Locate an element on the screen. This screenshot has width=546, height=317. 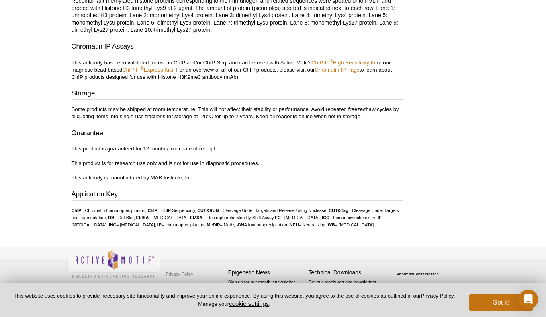
h3: Storage is located at coordinates (237, 94).